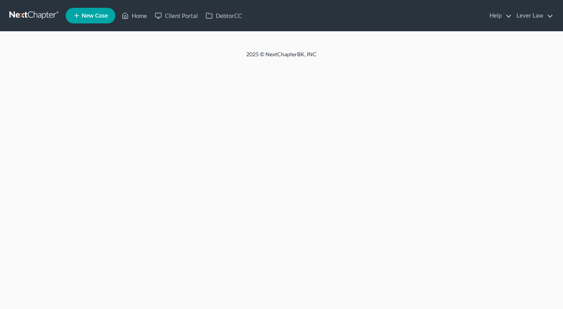  What do you see at coordinates (90, 16) in the screenshot?
I see `new-legal-case-button: New Case` at bounding box center [90, 16].